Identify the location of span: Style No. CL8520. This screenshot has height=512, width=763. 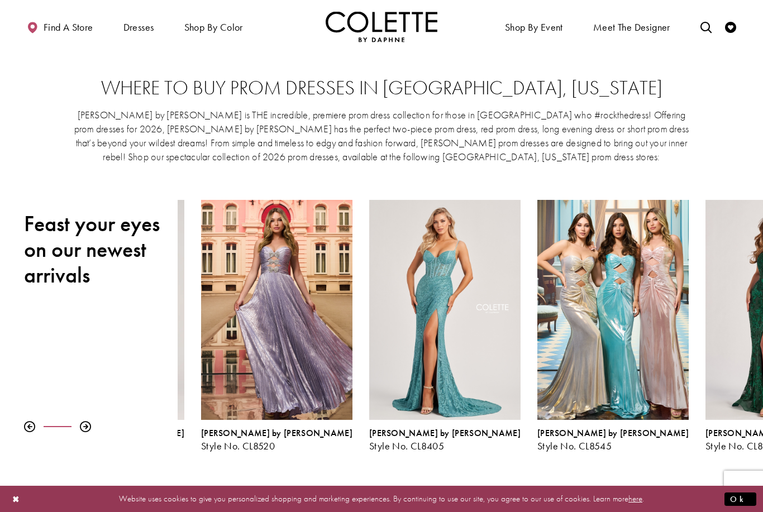
(238, 445).